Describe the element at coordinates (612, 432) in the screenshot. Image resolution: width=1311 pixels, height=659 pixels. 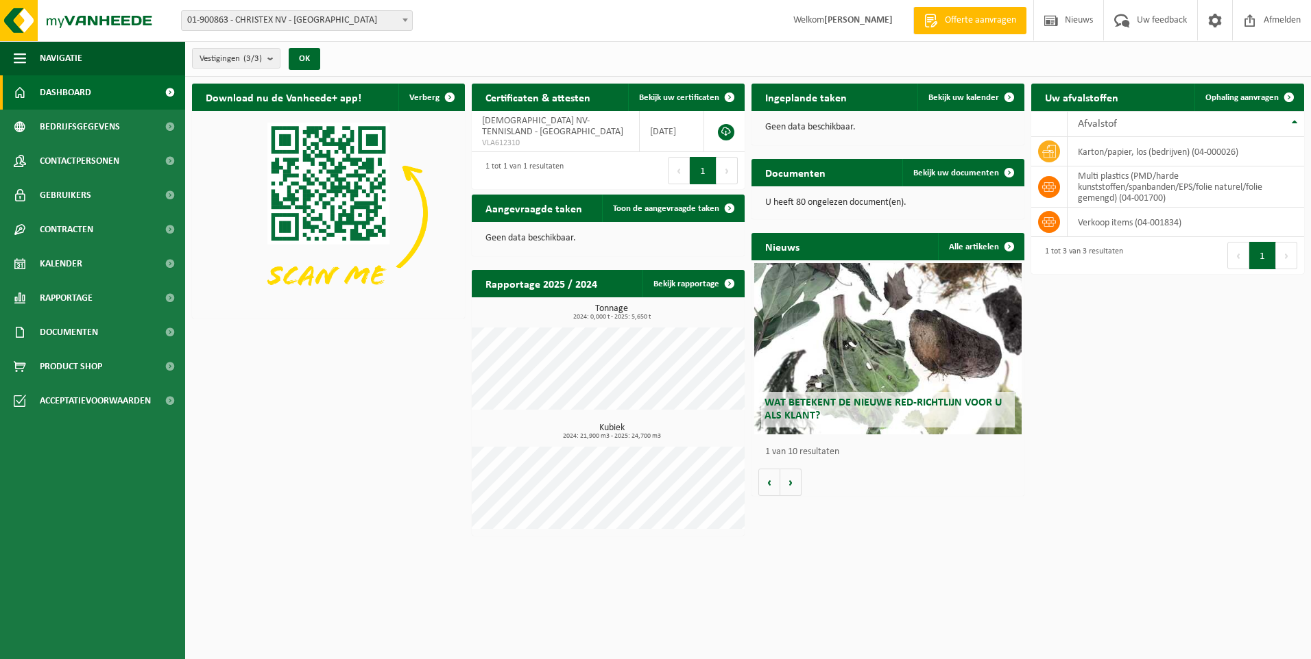
I see `h3: Kubiek` at that location.